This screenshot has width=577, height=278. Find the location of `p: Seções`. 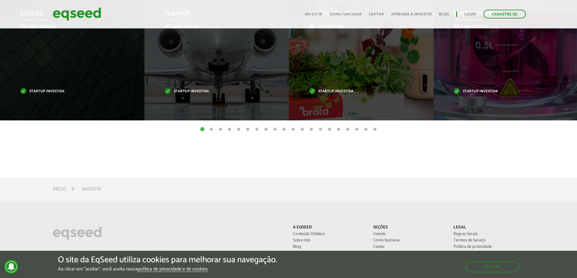

p: Seções is located at coordinates (409, 228).